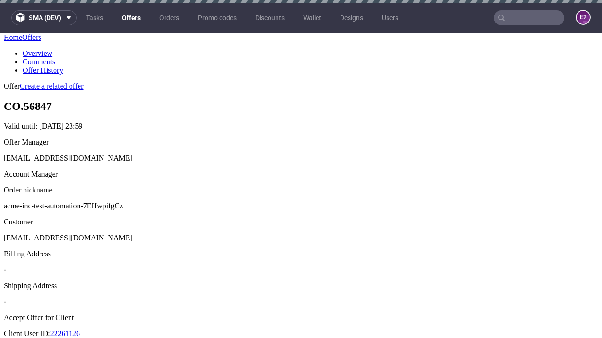 This screenshot has width=602, height=338. What do you see at coordinates (39, 29) in the screenshot?
I see `a: Comments` at bounding box center [39, 29].